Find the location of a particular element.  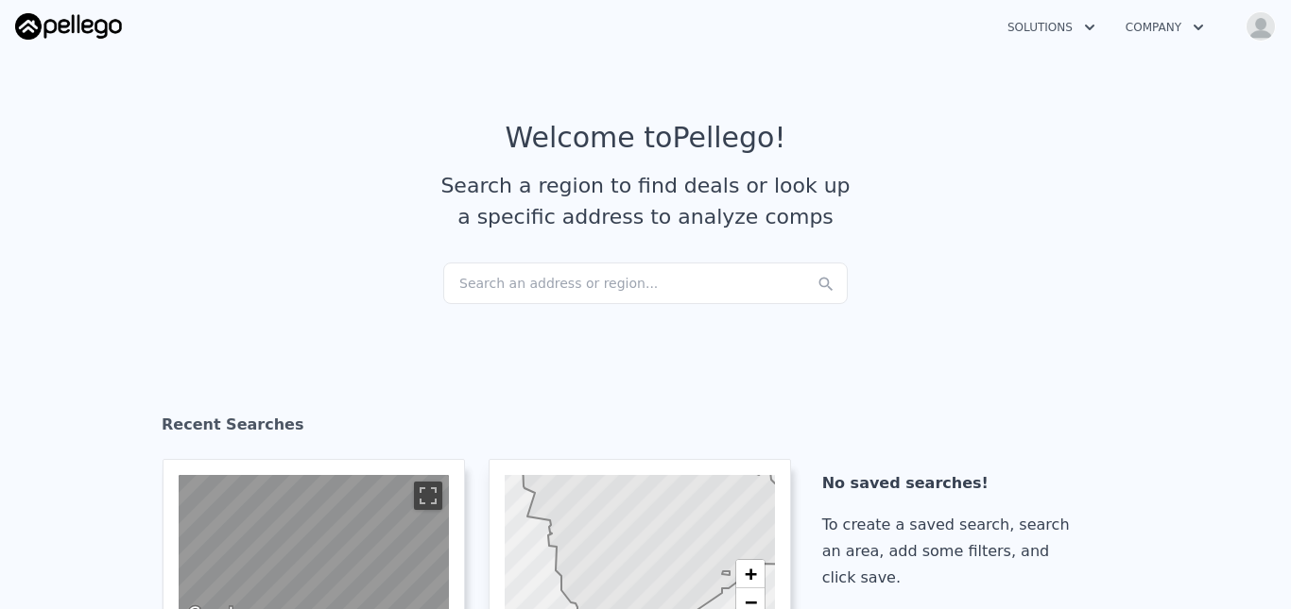

img: avatar is located at coordinates (1260, 26).